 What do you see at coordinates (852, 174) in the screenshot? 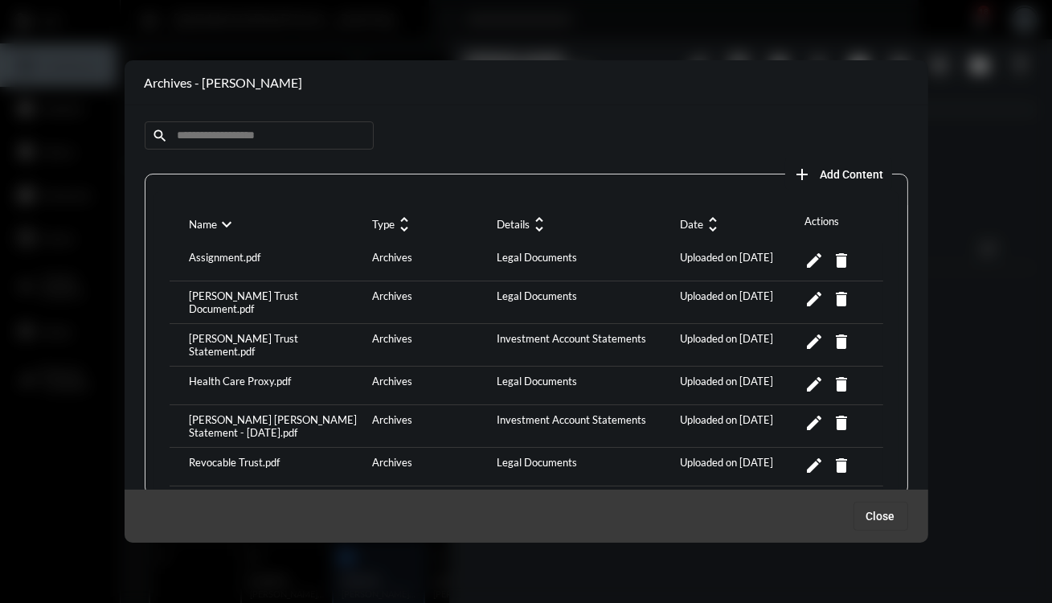
I see `span: Add Content` at bounding box center [852, 174].